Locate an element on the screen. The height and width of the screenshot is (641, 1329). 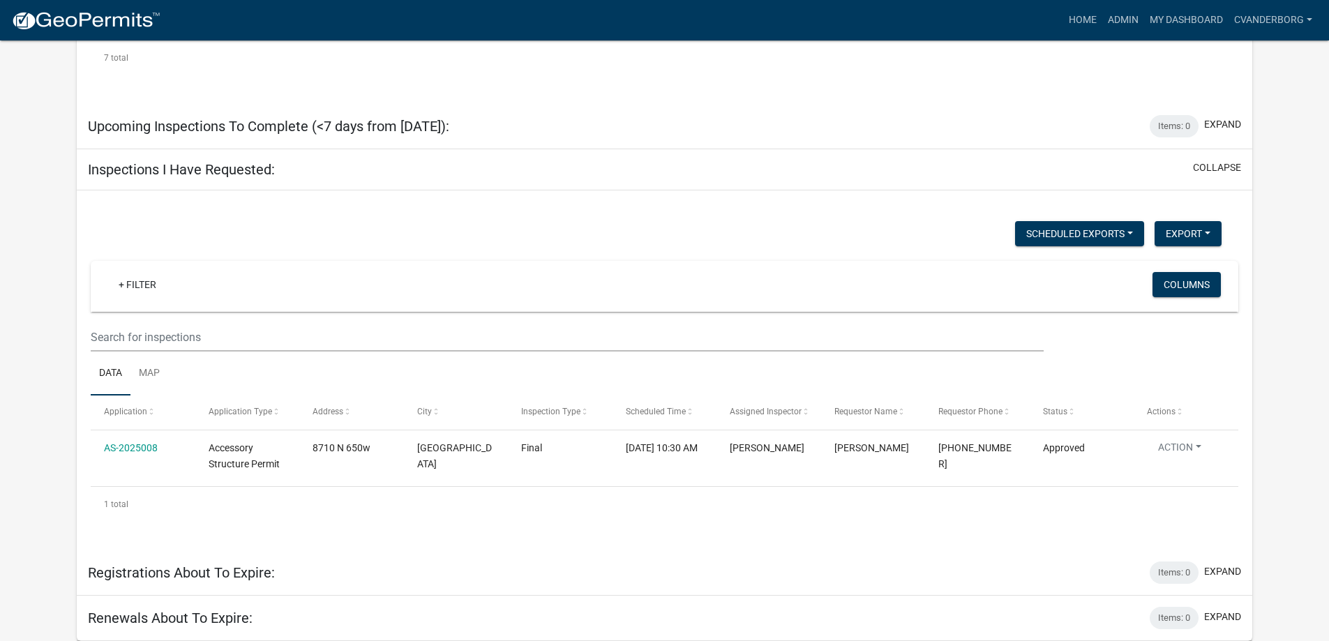
button: Action is located at coordinates (1179, 450).